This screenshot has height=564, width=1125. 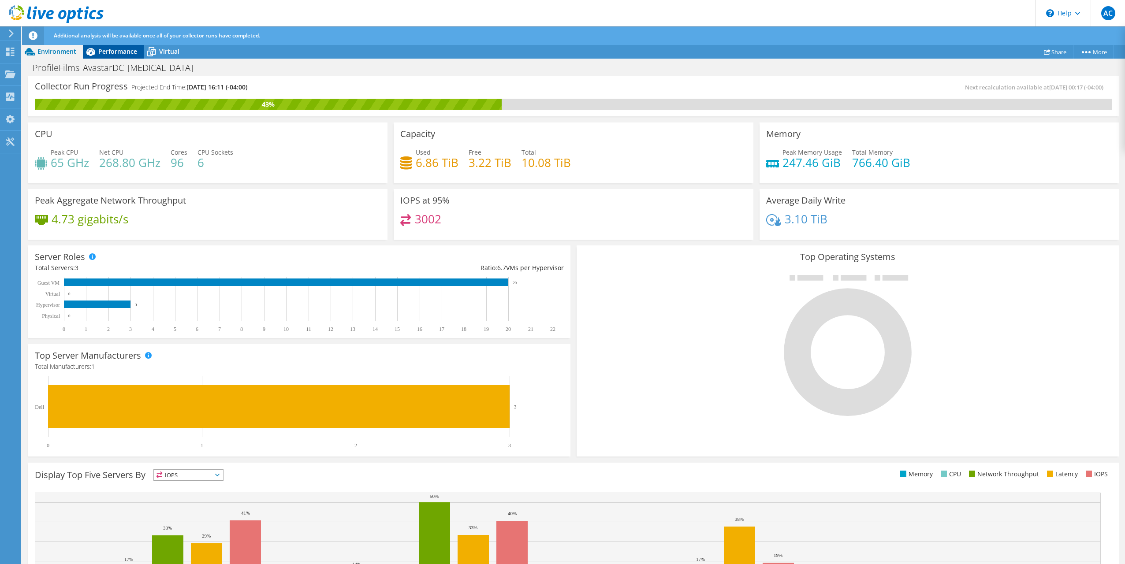 I want to click on text: 4, so click(x=153, y=329).